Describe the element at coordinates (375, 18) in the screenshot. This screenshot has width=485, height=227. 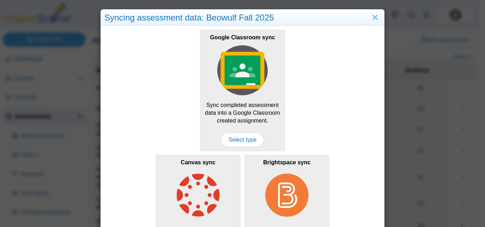
I see `a: Close` at that location.